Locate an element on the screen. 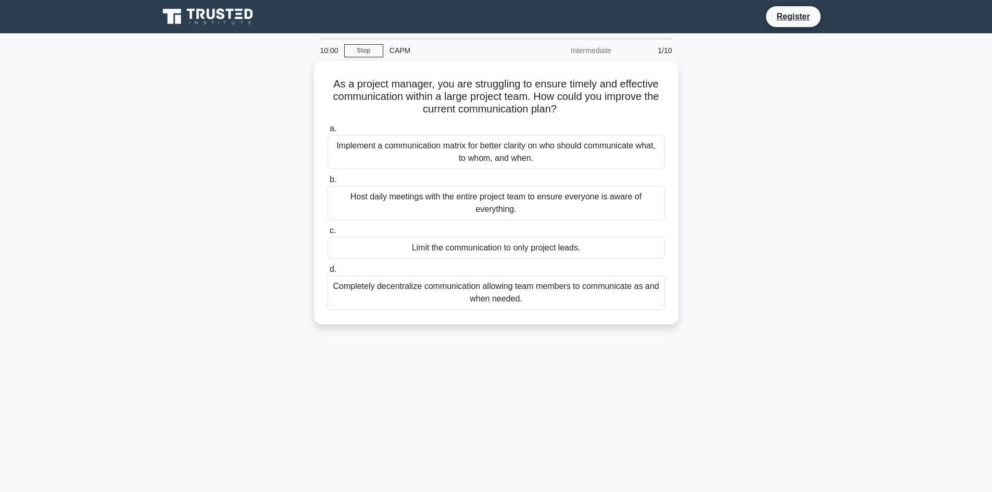 This screenshot has height=492, width=992. div: Intermediate is located at coordinates (572, 50).